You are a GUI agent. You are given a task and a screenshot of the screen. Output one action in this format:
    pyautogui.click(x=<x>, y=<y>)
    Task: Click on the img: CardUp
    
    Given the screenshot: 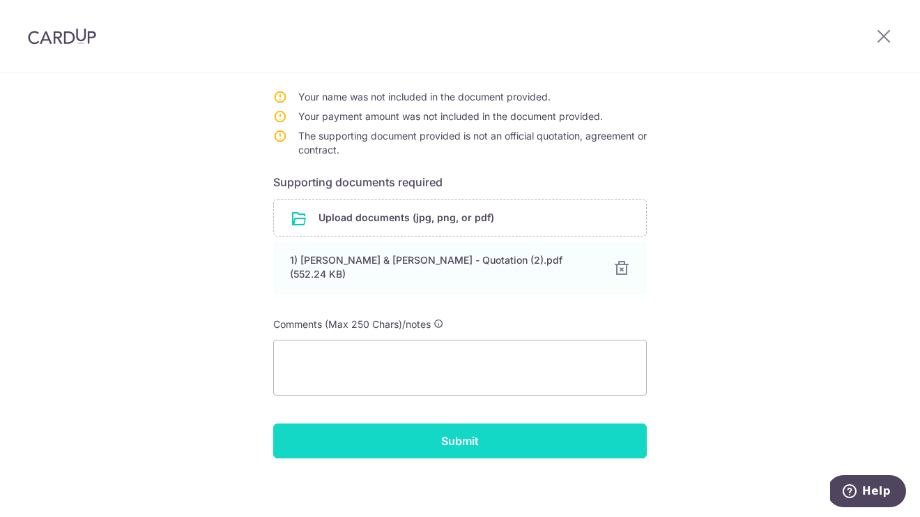 What is the action you would take?
    pyautogui.click(x=62, y=36)
    